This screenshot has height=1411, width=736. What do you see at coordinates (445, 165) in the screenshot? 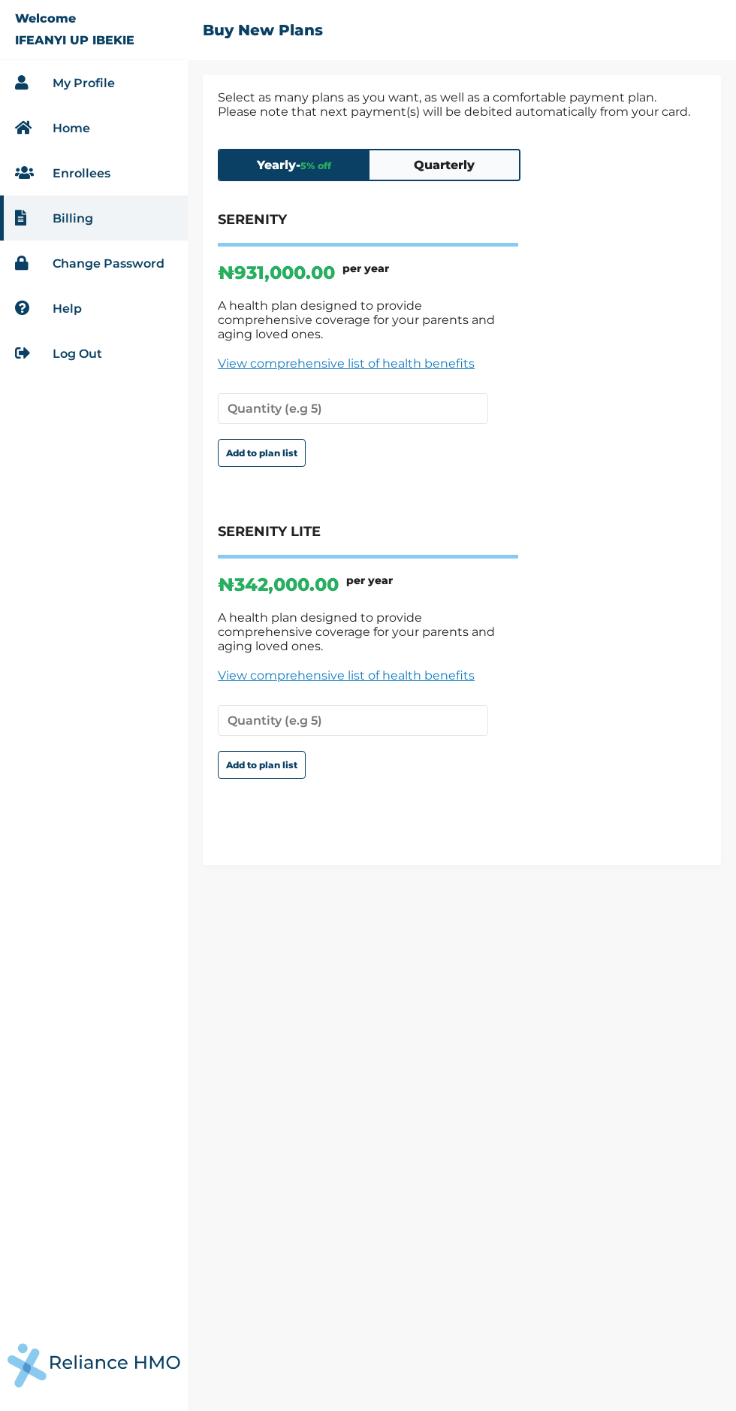
I see `button: Quarterly` at bounding box center [445, 165].